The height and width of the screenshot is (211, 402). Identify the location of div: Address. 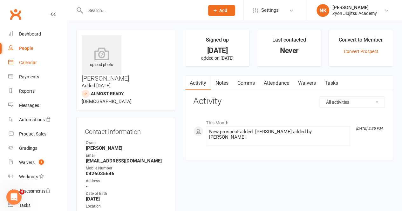
(126, 181).